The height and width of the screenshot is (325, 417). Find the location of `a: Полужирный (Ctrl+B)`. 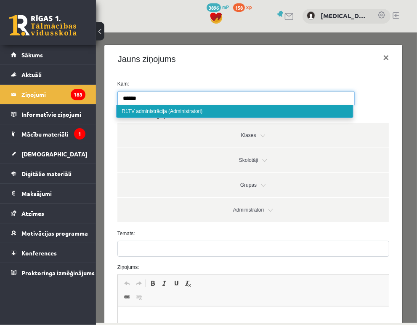

a: Полужирный (Ctrl+B) is located at coordinates (57, 250).